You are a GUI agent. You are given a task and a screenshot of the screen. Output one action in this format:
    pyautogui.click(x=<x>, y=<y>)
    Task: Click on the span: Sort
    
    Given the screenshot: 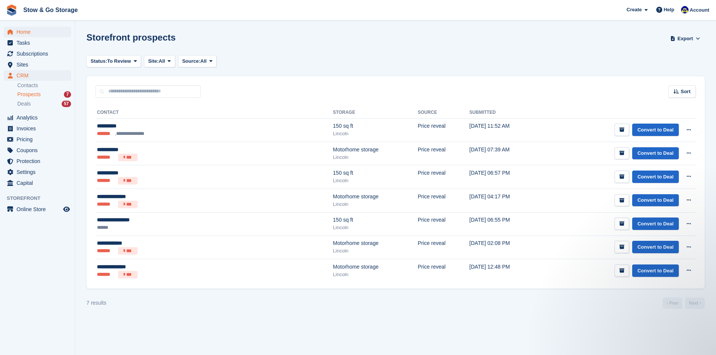 What is the action you would take?
    pyautogui.click(x=685, y=92)
    